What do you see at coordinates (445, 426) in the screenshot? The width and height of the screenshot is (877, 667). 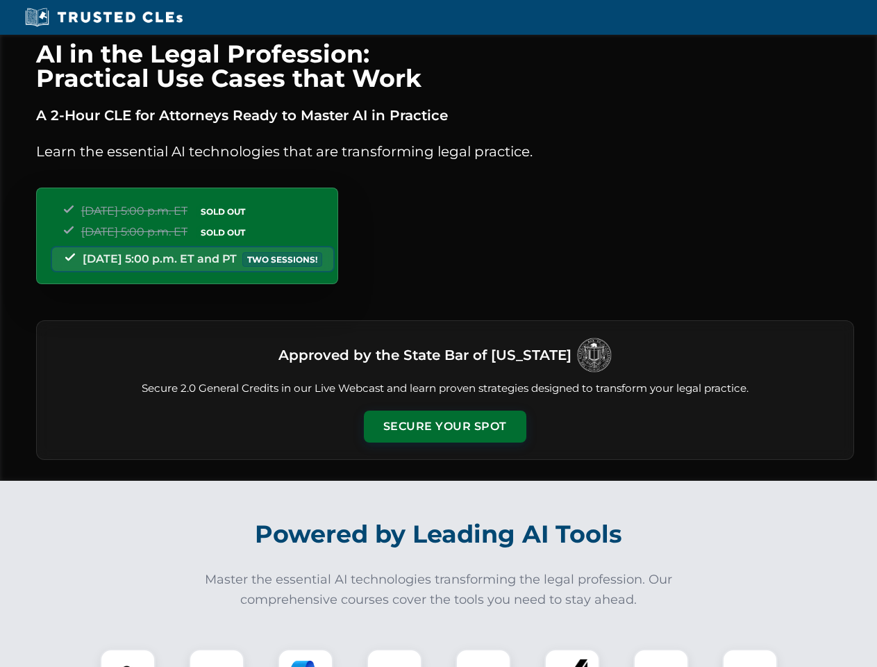 I see `button: Secure Your Spot` at bounding box center [445, 426].